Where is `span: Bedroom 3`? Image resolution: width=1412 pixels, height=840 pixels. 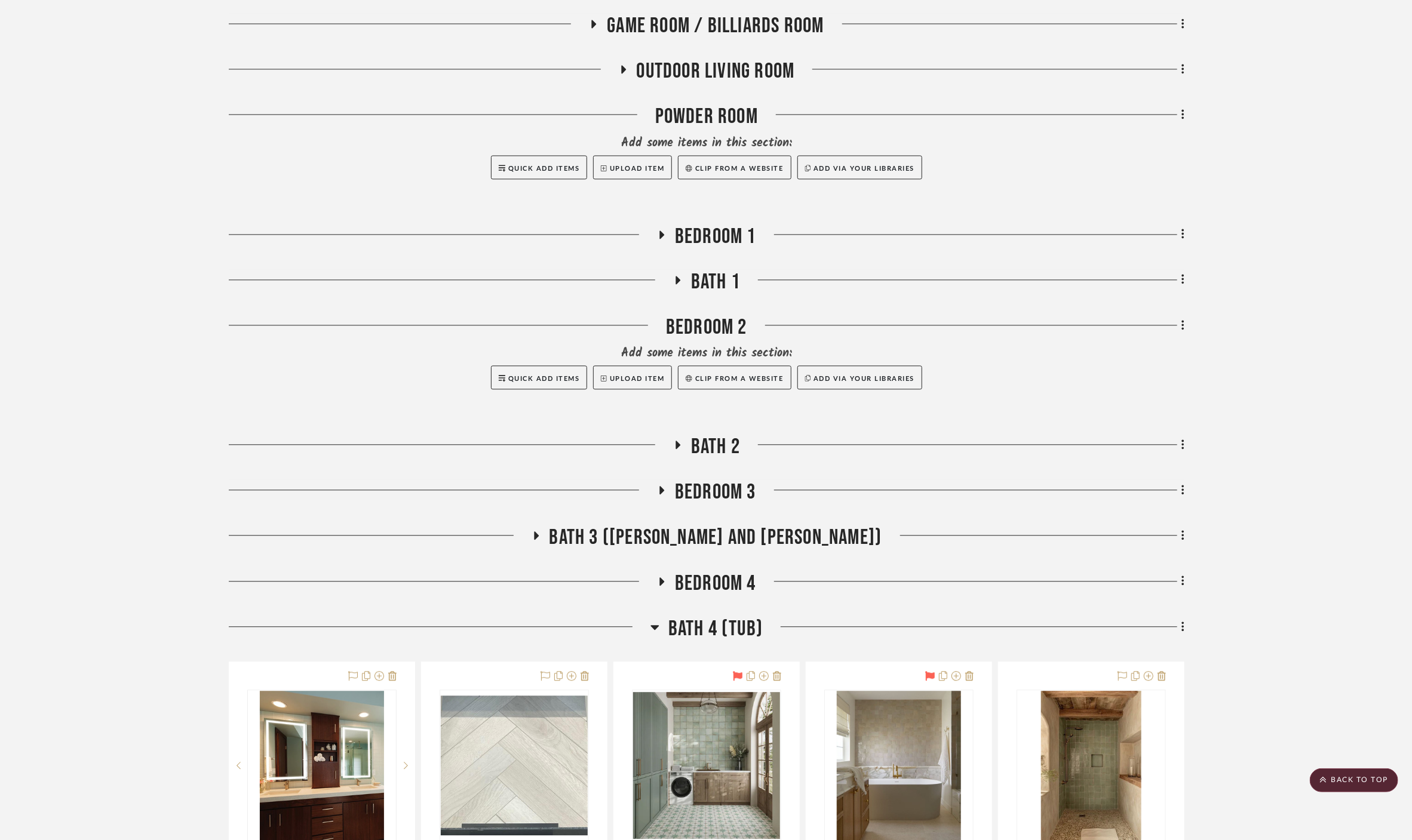 span: Bedroom 3 is located at coordinates (715, 492).